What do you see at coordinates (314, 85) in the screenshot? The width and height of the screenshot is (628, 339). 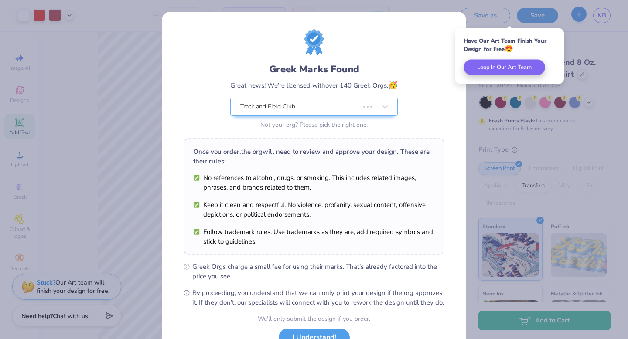 I see `div: Great news! We’re licensed with over 140 Greek Orgs.` at bounding box center [314, 85].